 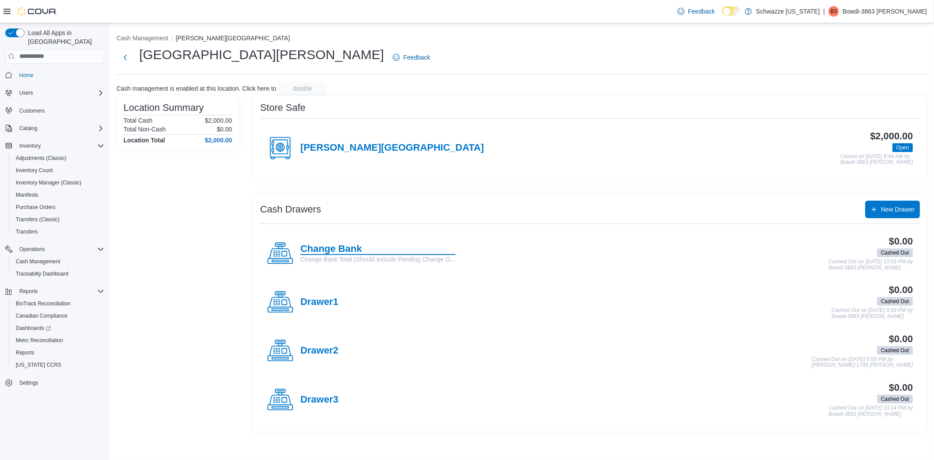 What do you see at coordinates (224, 129) in the screenshot?
I see `p: $0.00` at bounding box center [224, 129].